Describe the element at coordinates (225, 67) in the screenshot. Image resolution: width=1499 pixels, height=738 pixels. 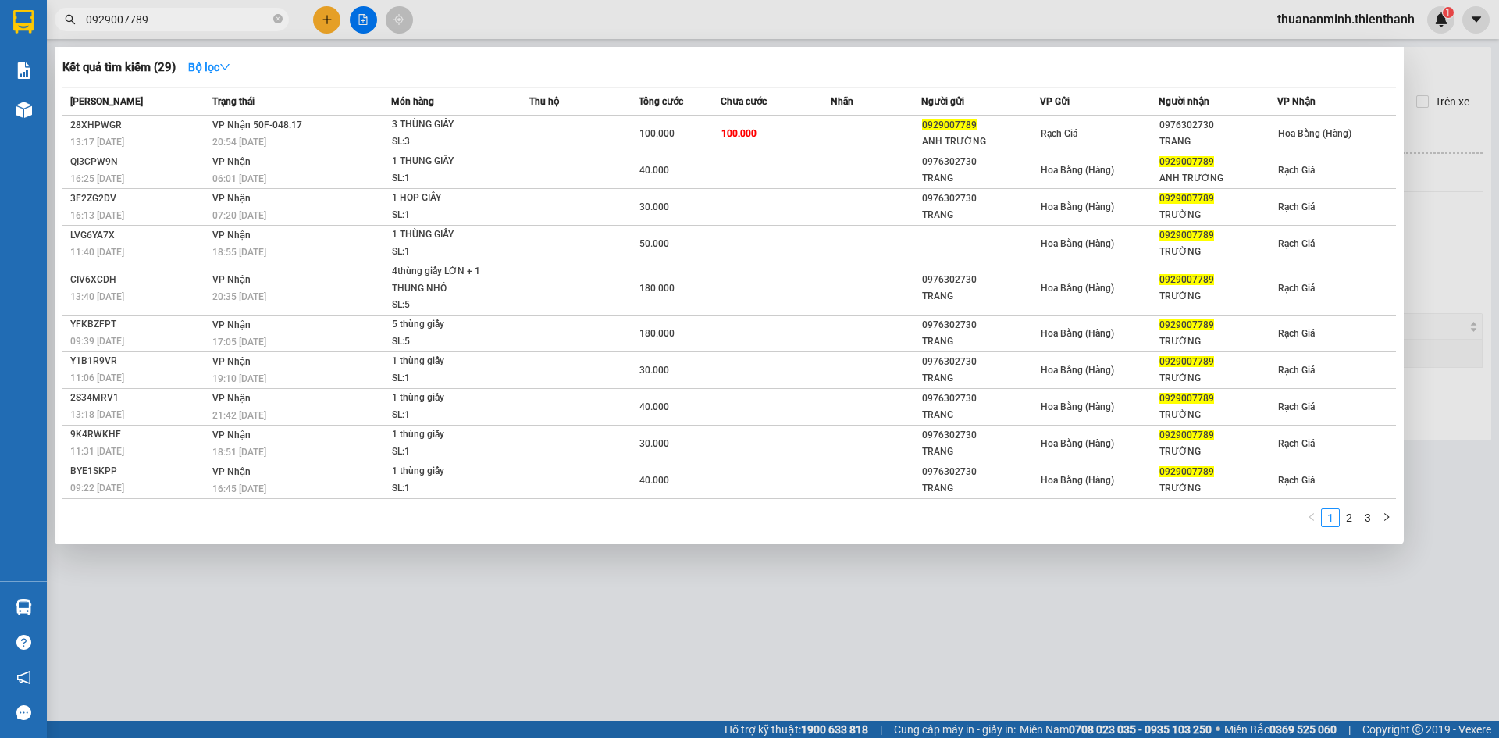
I see `span: down` at that location.